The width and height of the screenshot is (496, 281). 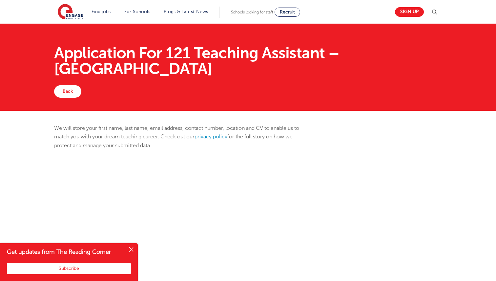 What do you see at coordinates (68, 91) in the screenshot?
I see `a: Back` at bounding box center [68, 91].